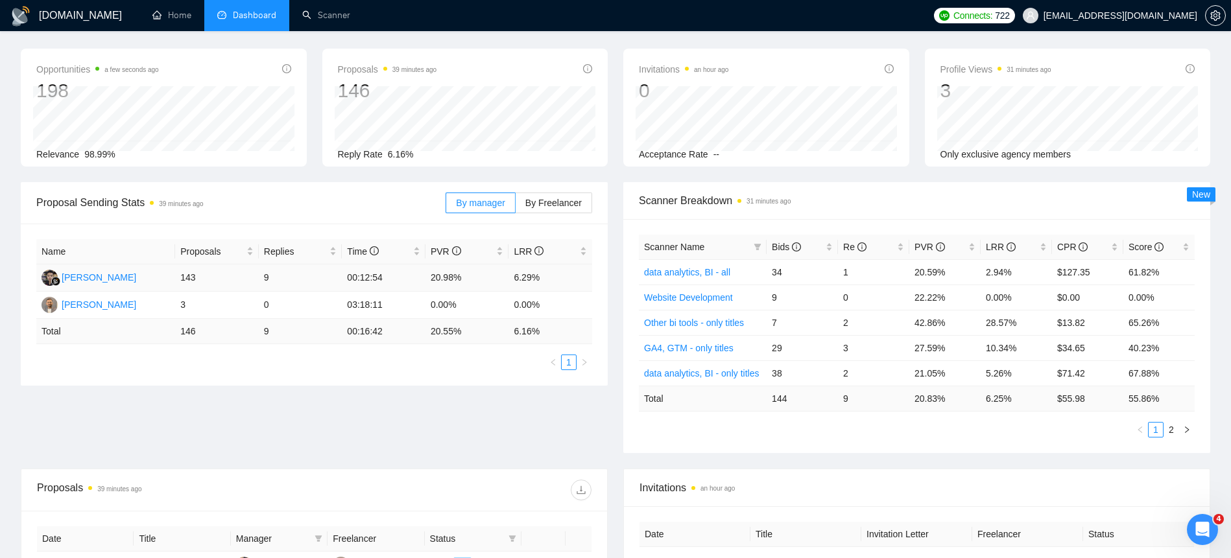 The height and width of the screenshot is (558, 1231). I want to click on td: 143, so click(217, 278).